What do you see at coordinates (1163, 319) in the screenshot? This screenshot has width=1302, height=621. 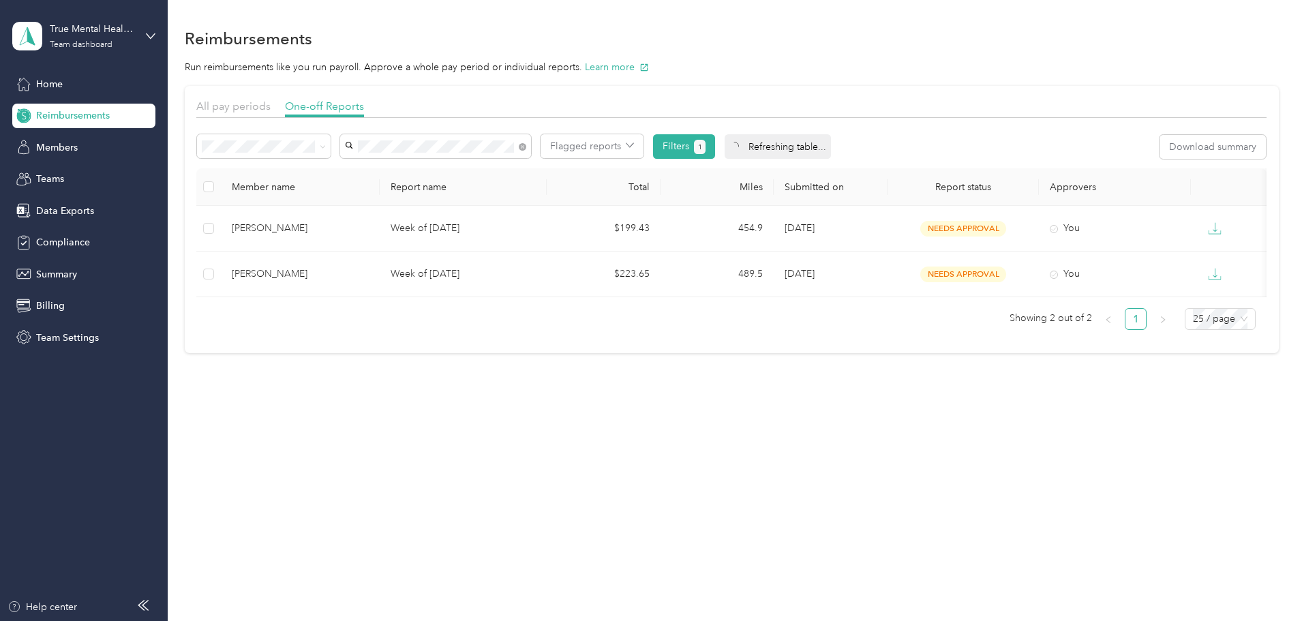 I see `button: right` at bounding box center [1163, 319].